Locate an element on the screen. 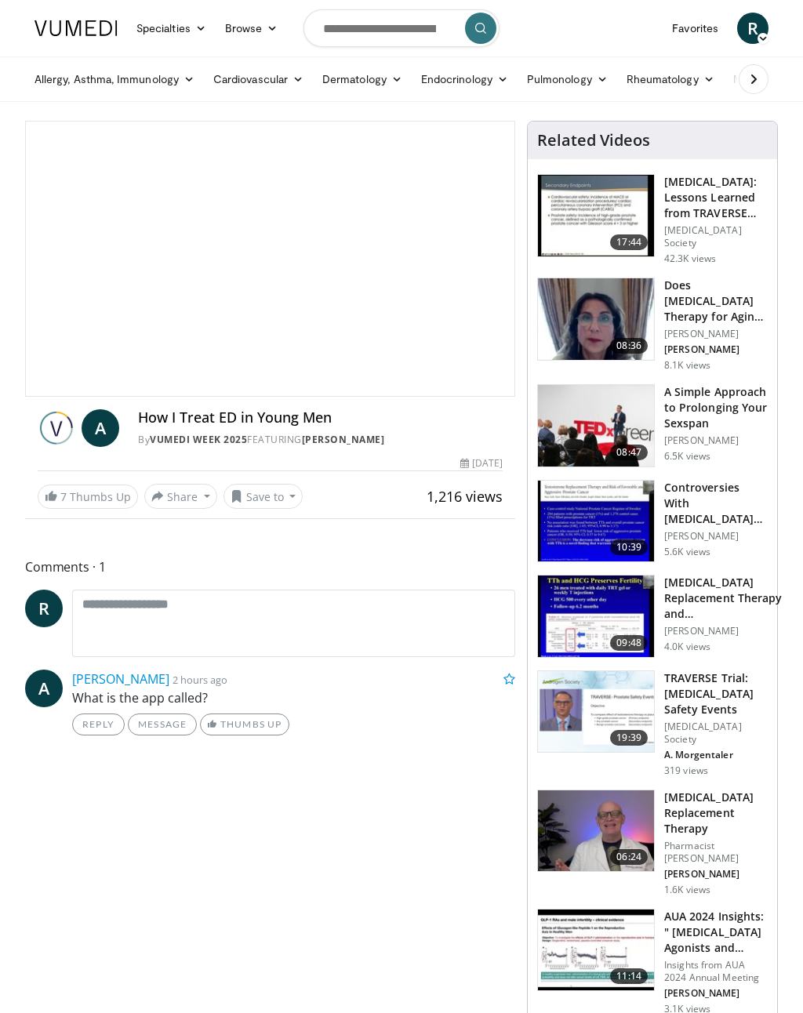  p: A. Morgentaler is located at coordinates (716, 755).